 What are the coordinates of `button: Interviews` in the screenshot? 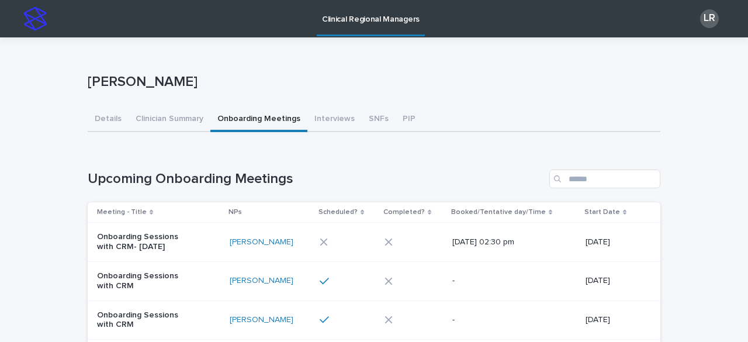 It's located at (334, 120).